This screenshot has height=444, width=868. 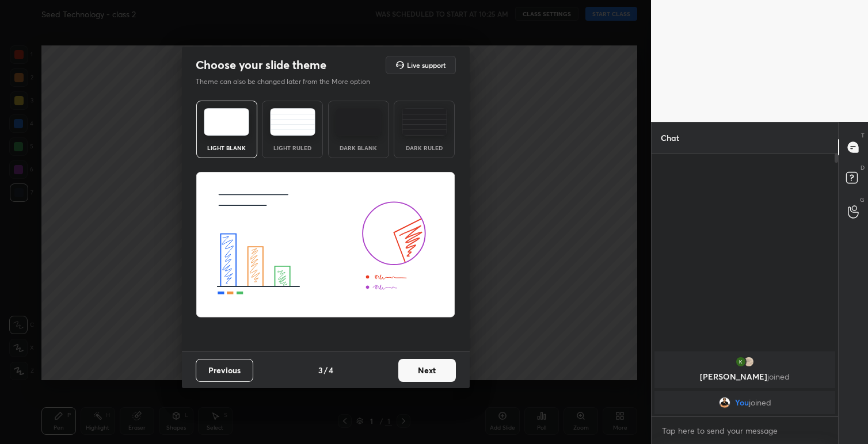 I want to click on p: D, so click(x=862, y=167).